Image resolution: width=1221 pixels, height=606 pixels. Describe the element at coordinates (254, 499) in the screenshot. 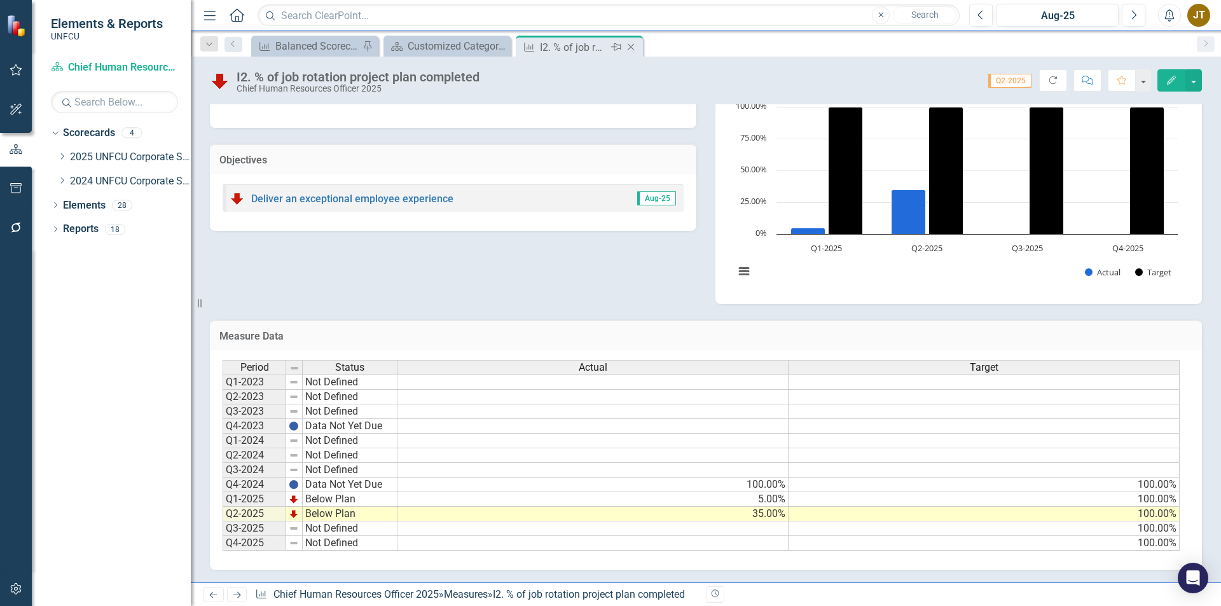

I see `td: Q1-2025` at that location.